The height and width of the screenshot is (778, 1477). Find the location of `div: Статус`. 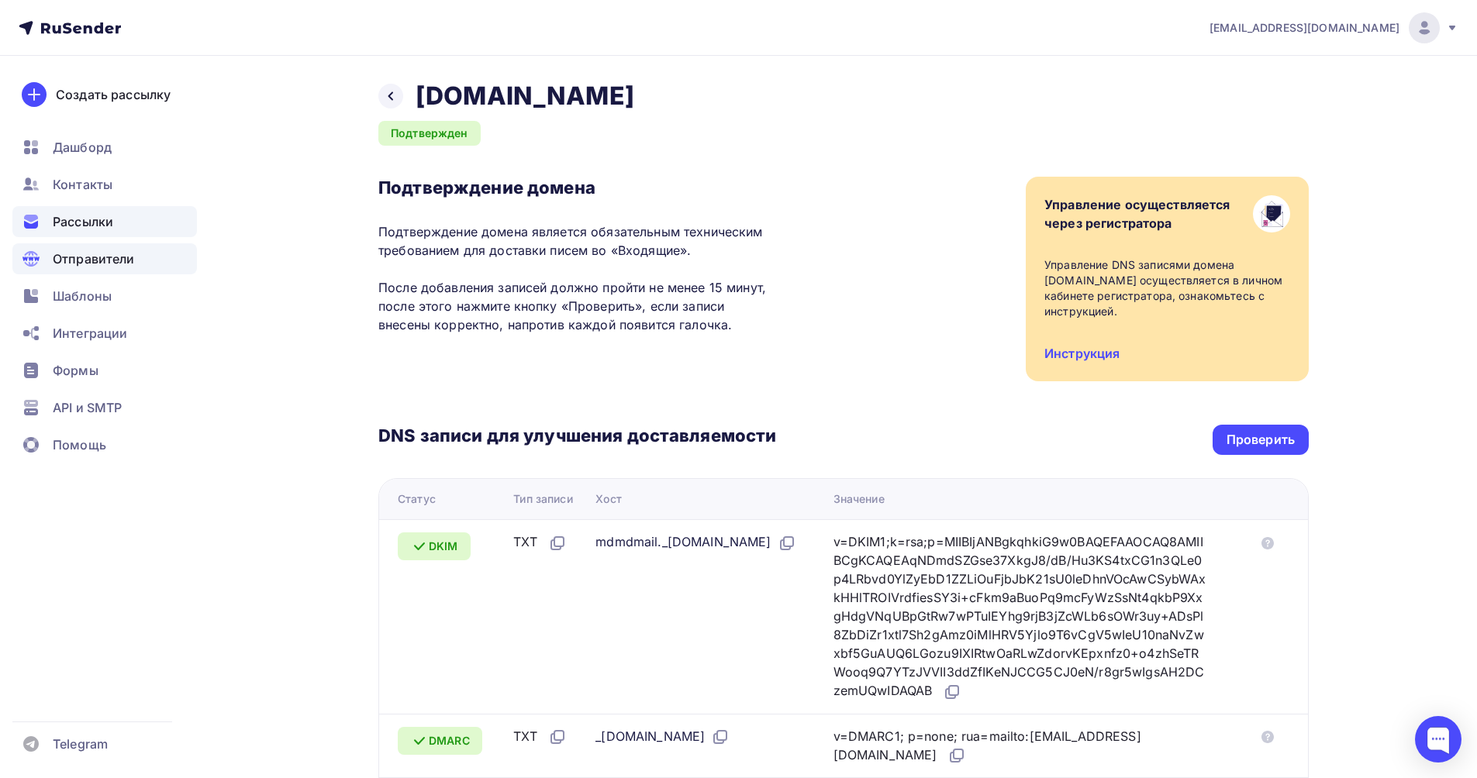

div: Статус is located at coordinates (416, 499).